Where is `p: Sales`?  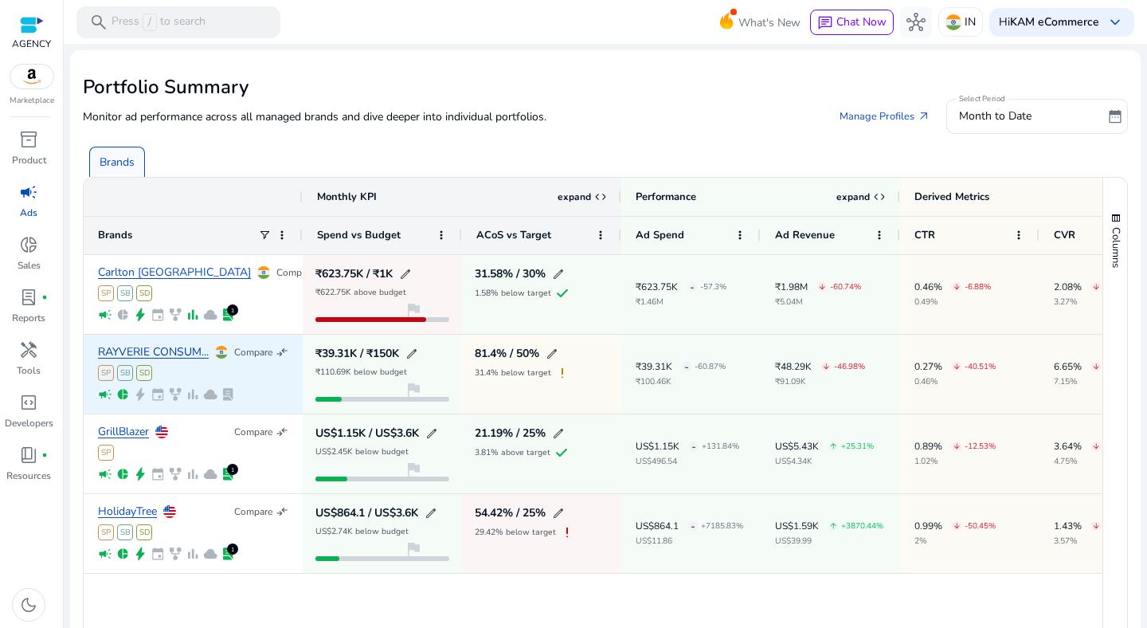
p: Sales is located at coordinates (29, 265).